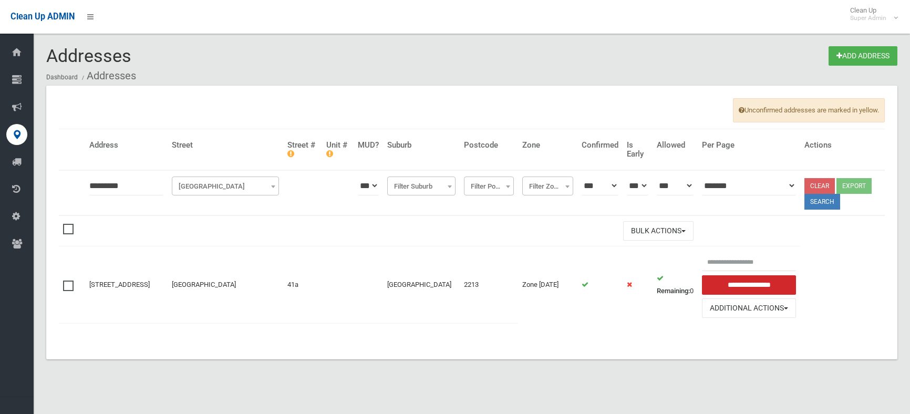 The image size is (910, 414). What do you see at coordinates (637, 149) in the screenshot?
I see `h4: Is Early` at bounding box center [637, 149].